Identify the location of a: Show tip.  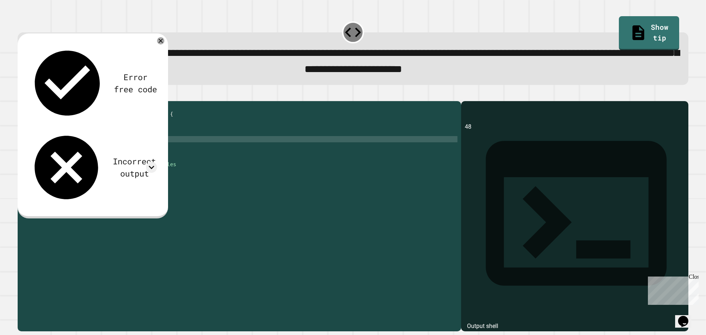
(648, 33).